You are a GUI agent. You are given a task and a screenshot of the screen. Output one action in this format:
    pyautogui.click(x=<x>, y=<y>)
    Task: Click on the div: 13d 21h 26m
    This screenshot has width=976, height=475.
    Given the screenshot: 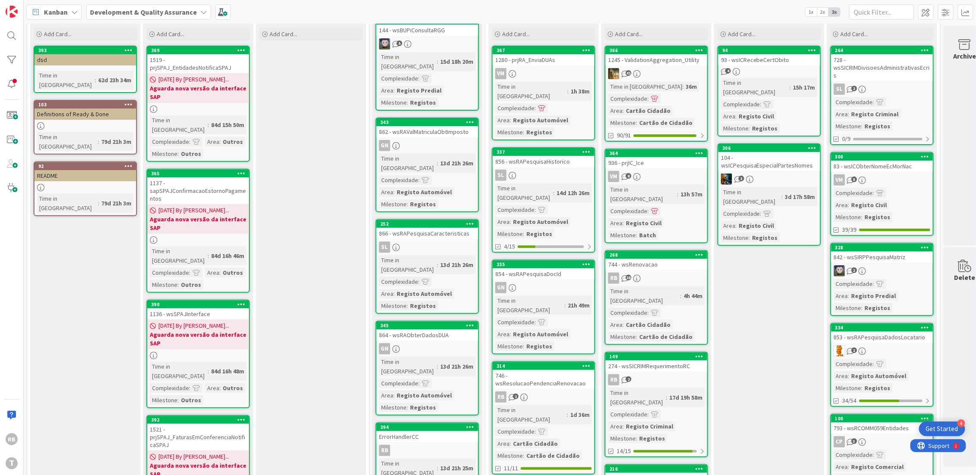 What is the action you would take?
    pyautogui.click(x=456, y=265)
    